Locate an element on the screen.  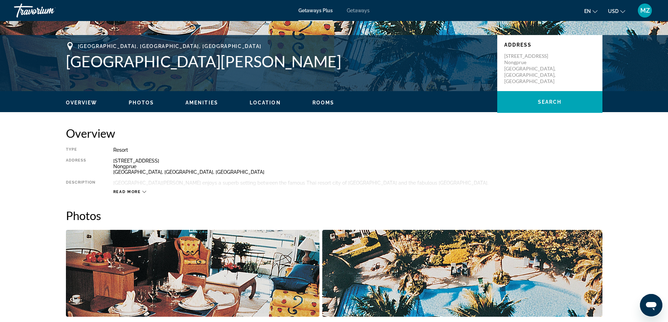
h2: Overview is located at coordinates (334, 133).